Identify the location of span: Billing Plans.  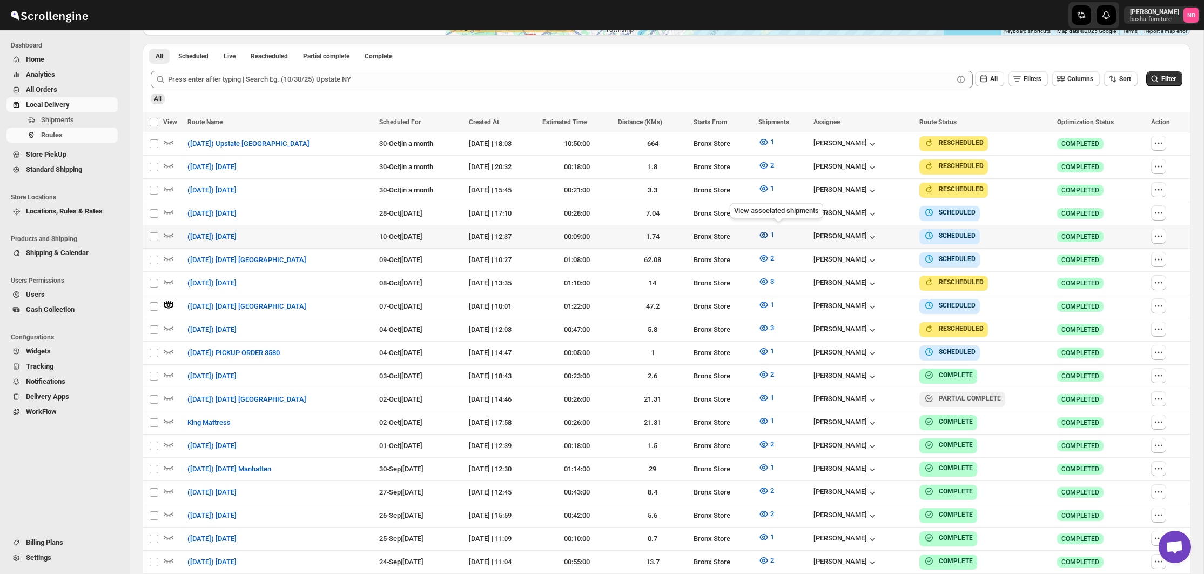
(44, 542).